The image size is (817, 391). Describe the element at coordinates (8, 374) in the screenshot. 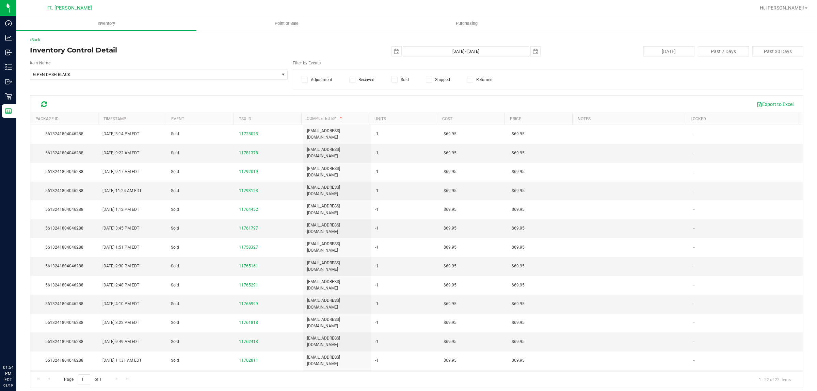

I see `p: 01:54 PM EDT` at that location.